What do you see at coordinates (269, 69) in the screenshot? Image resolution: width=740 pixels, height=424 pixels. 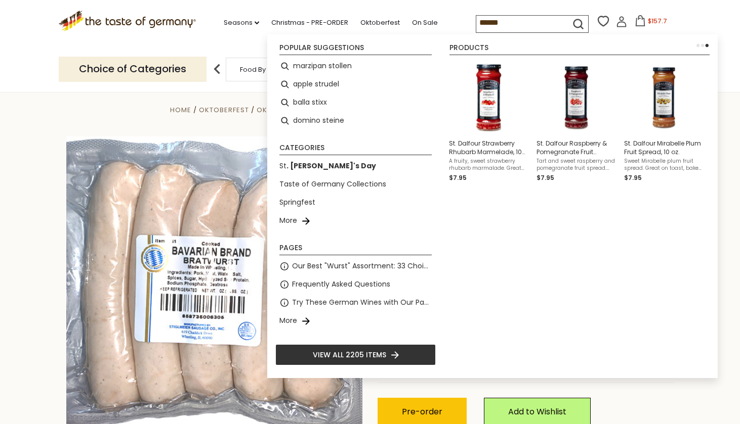 I see `a: Food By Category` at bounding box center [269, 69].